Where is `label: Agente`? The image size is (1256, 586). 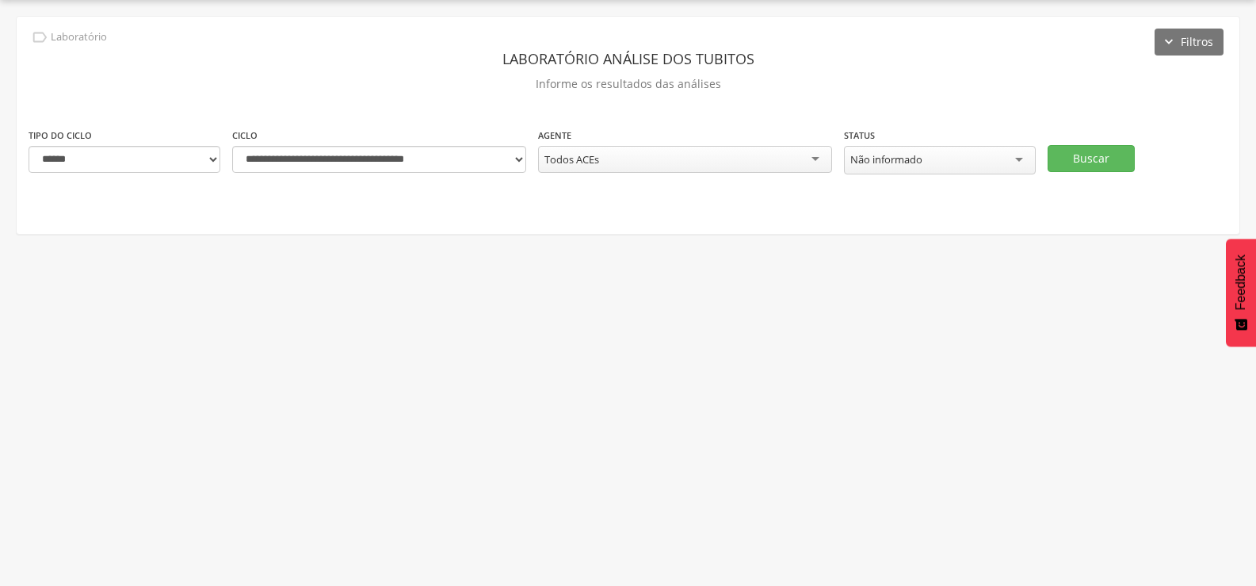 label: Agente is located at coordinates (555, 136).